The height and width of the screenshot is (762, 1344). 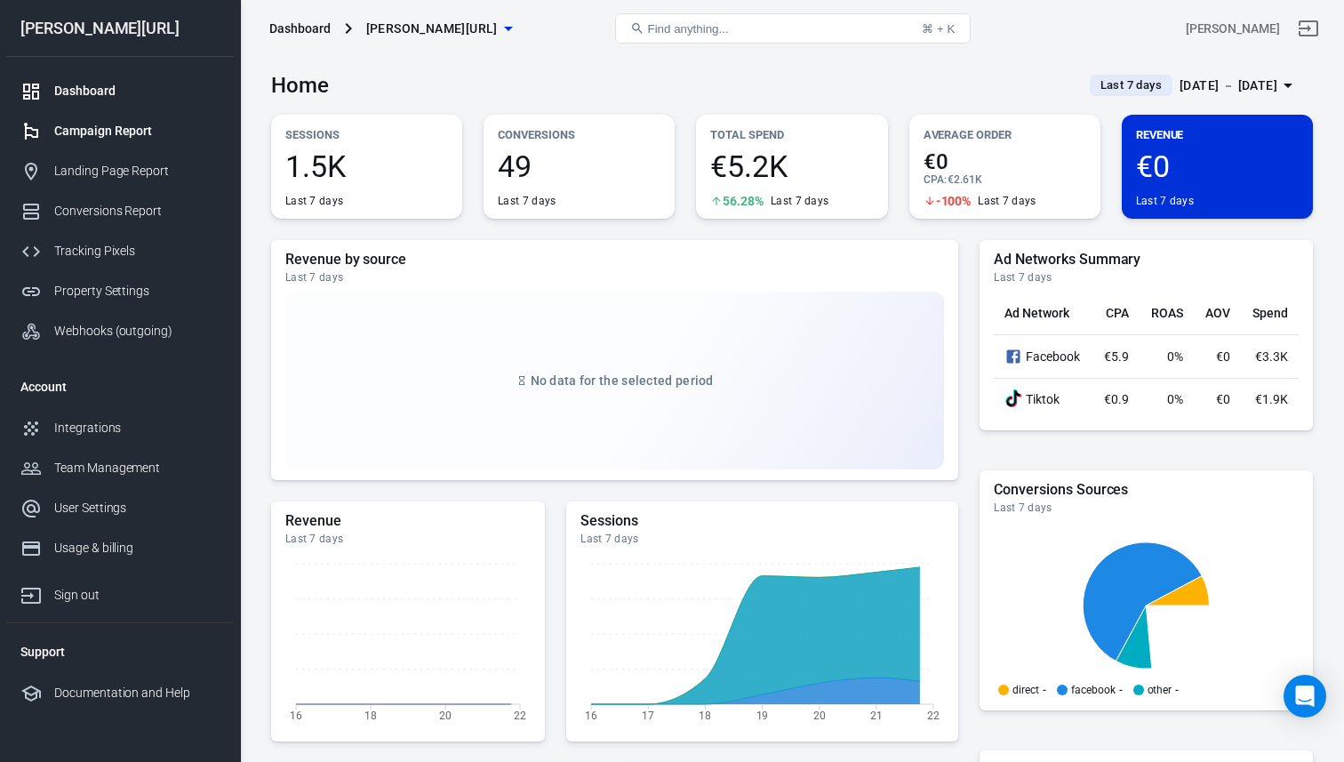 What do you see at coordinates (137, 131) in the screenshot?
I see `div: Campaign Report` at bounding box center [137, 131].